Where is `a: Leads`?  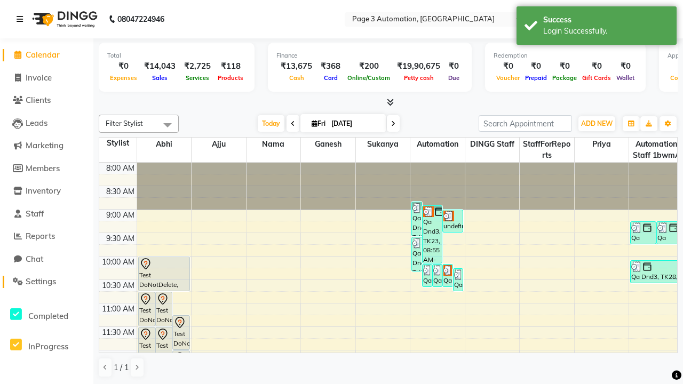
a: Leads is located at coordinates (46, 123).